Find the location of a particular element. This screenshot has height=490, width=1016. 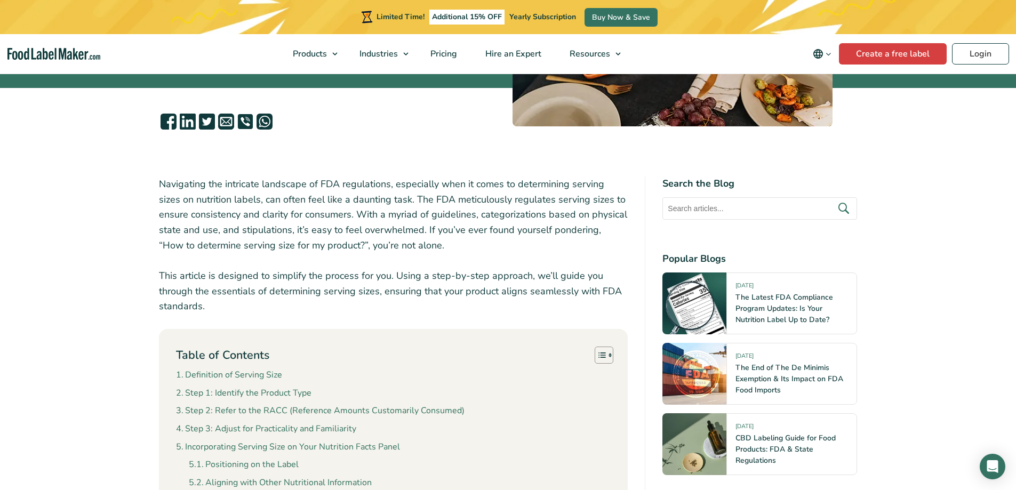

span: Yearly Subscription is located at coordinates (543, 17).